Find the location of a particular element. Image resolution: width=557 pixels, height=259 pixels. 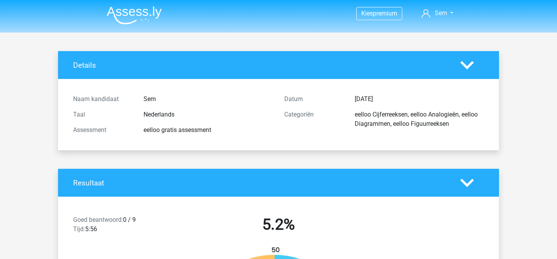

div: Taal is located at coordinates (102, 114).